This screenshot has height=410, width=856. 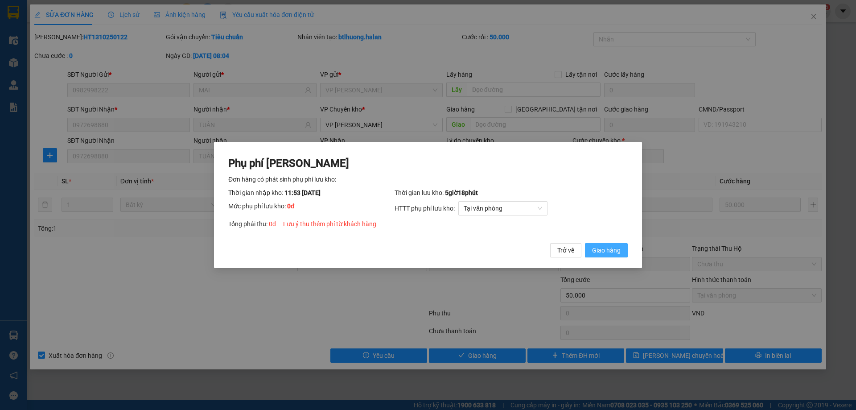 I want to click on img: logo.jpg, so click(x=45, y=33).